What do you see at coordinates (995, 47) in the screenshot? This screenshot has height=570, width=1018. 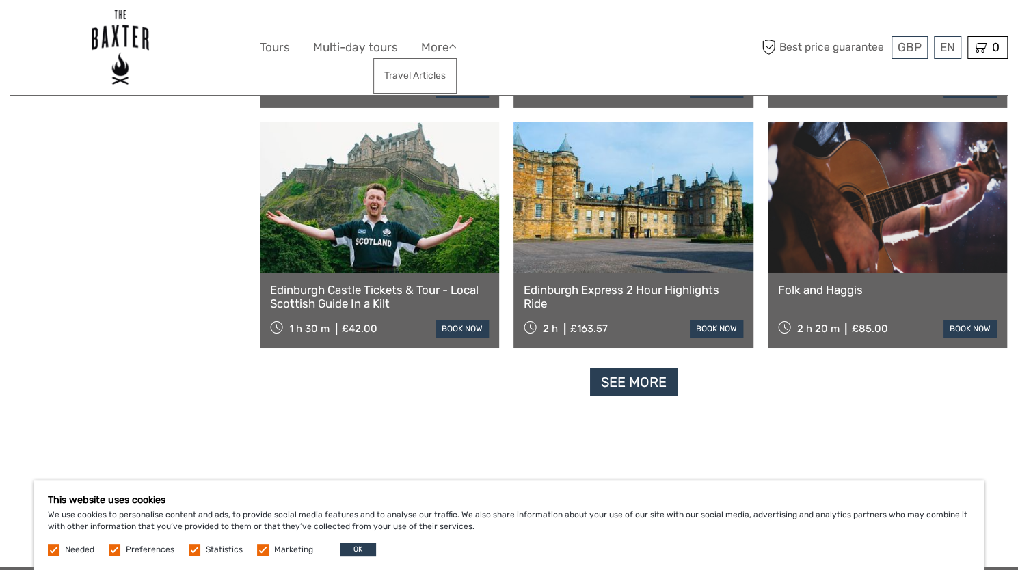 I see `span: 0` at bounding box center [995, 47].